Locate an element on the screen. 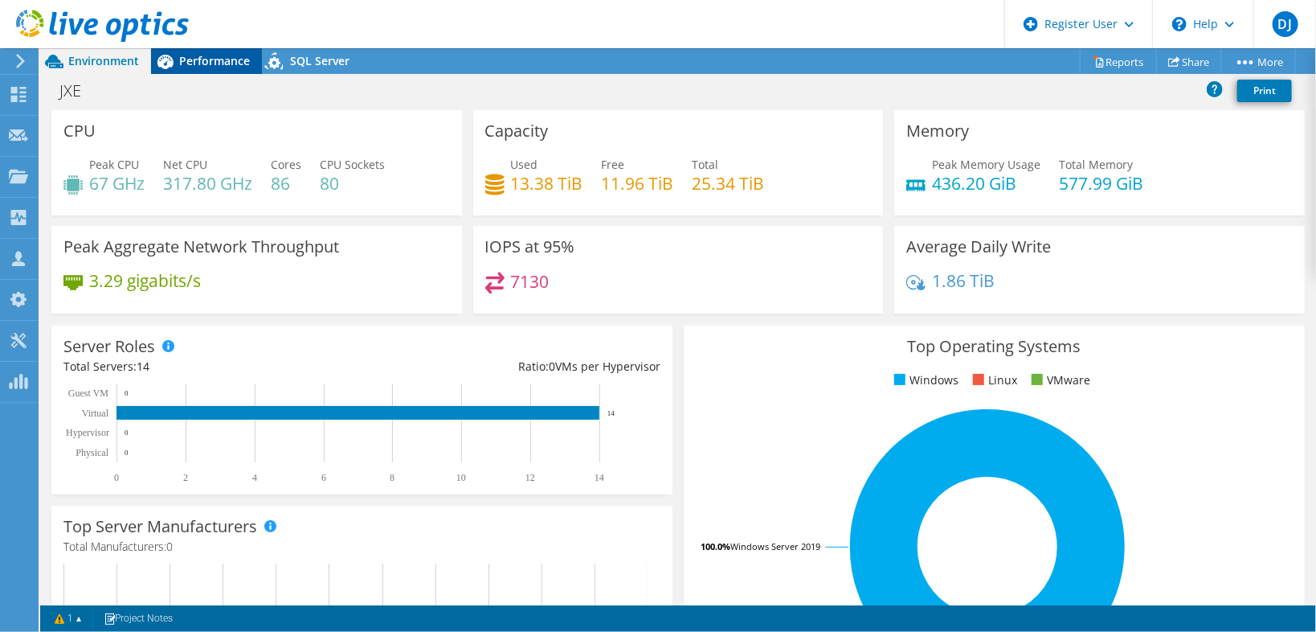 This screenshot has height=632, width=1316. h4: 317.80 GHz is located at coordinates (207, 183).